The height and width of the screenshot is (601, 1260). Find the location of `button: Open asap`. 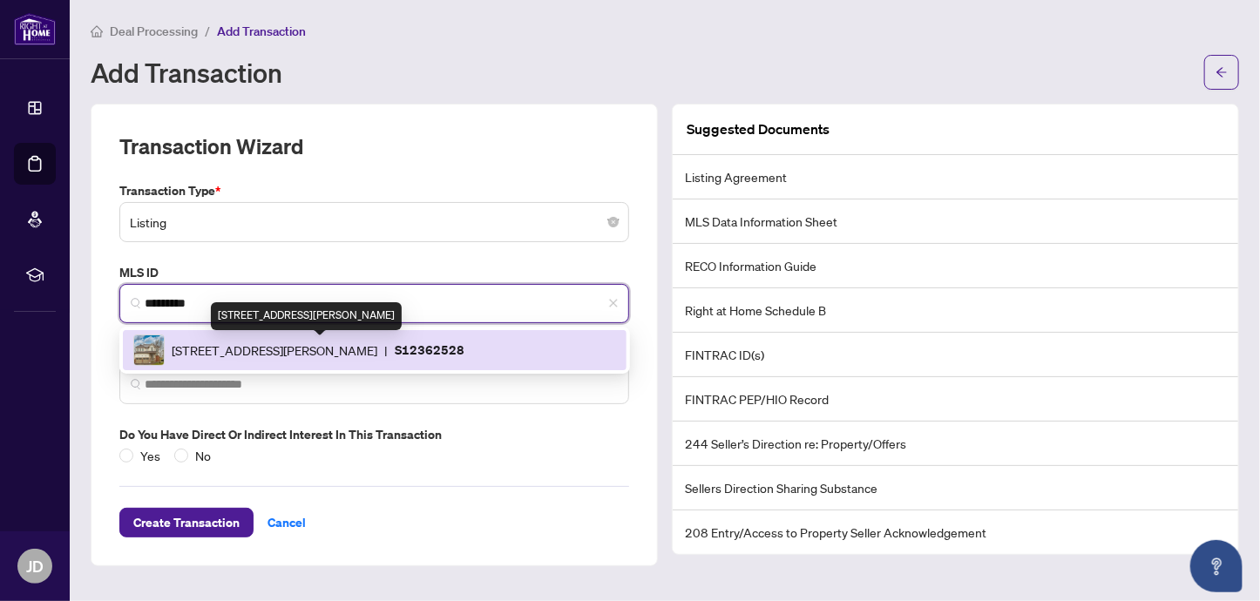

button: Open asap is located at coordinates (1216, 566).